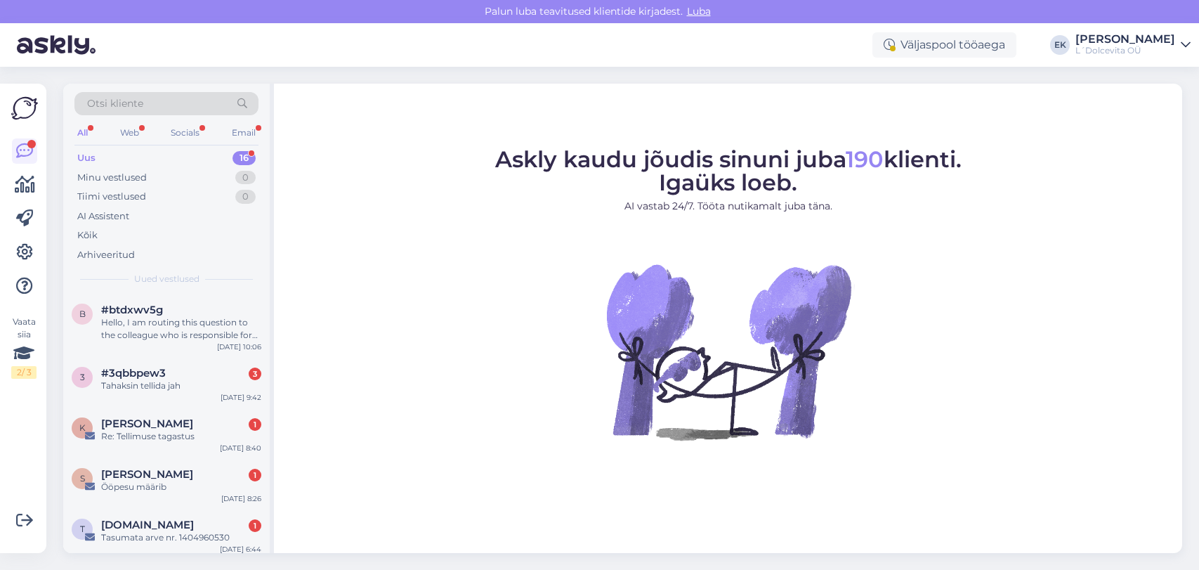 This screenshot has width=1199, height=570. Describe the element at coordinates (865, 159) in the screenshot. I see `span: 190` at that location.